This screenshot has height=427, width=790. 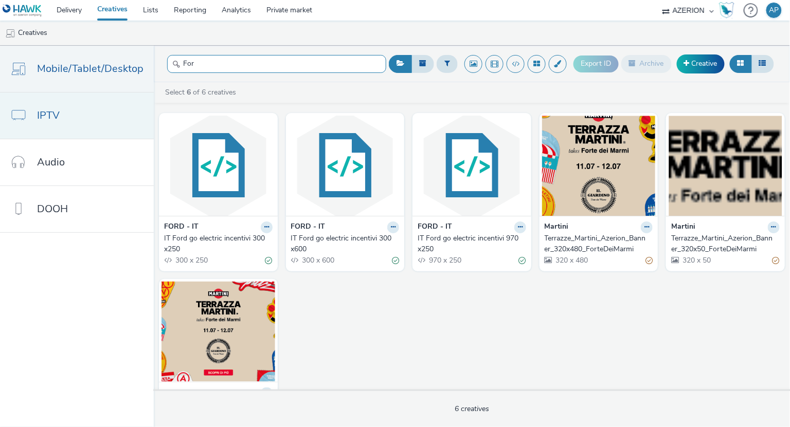 I want to click on span: Mobile/Tablet/Desktop, so click(x=90, y=68).